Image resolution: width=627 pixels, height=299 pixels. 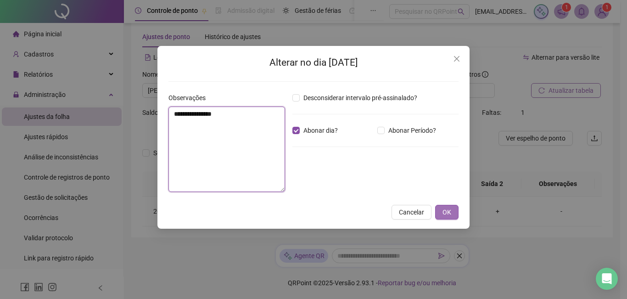 What do you see at coordinates (456, 59) in the screenshot?
I see `span: close` at bounding box center [456, 59].